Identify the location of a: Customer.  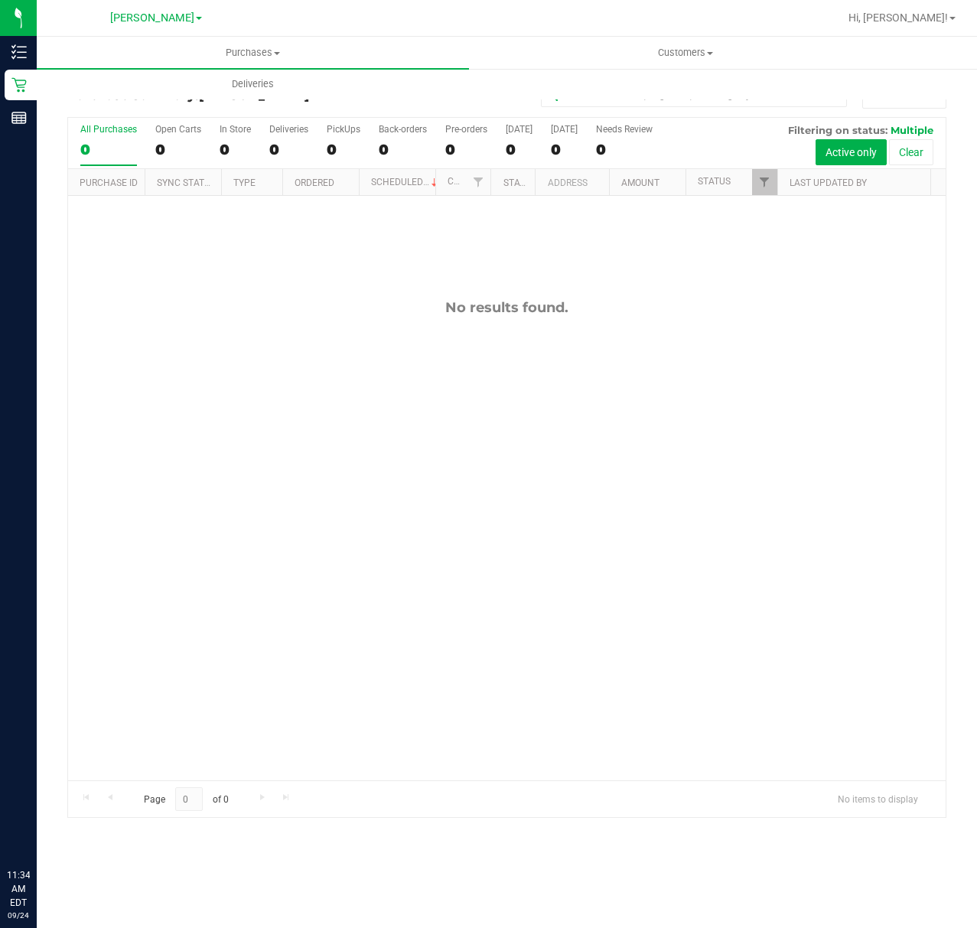
(471, 181).